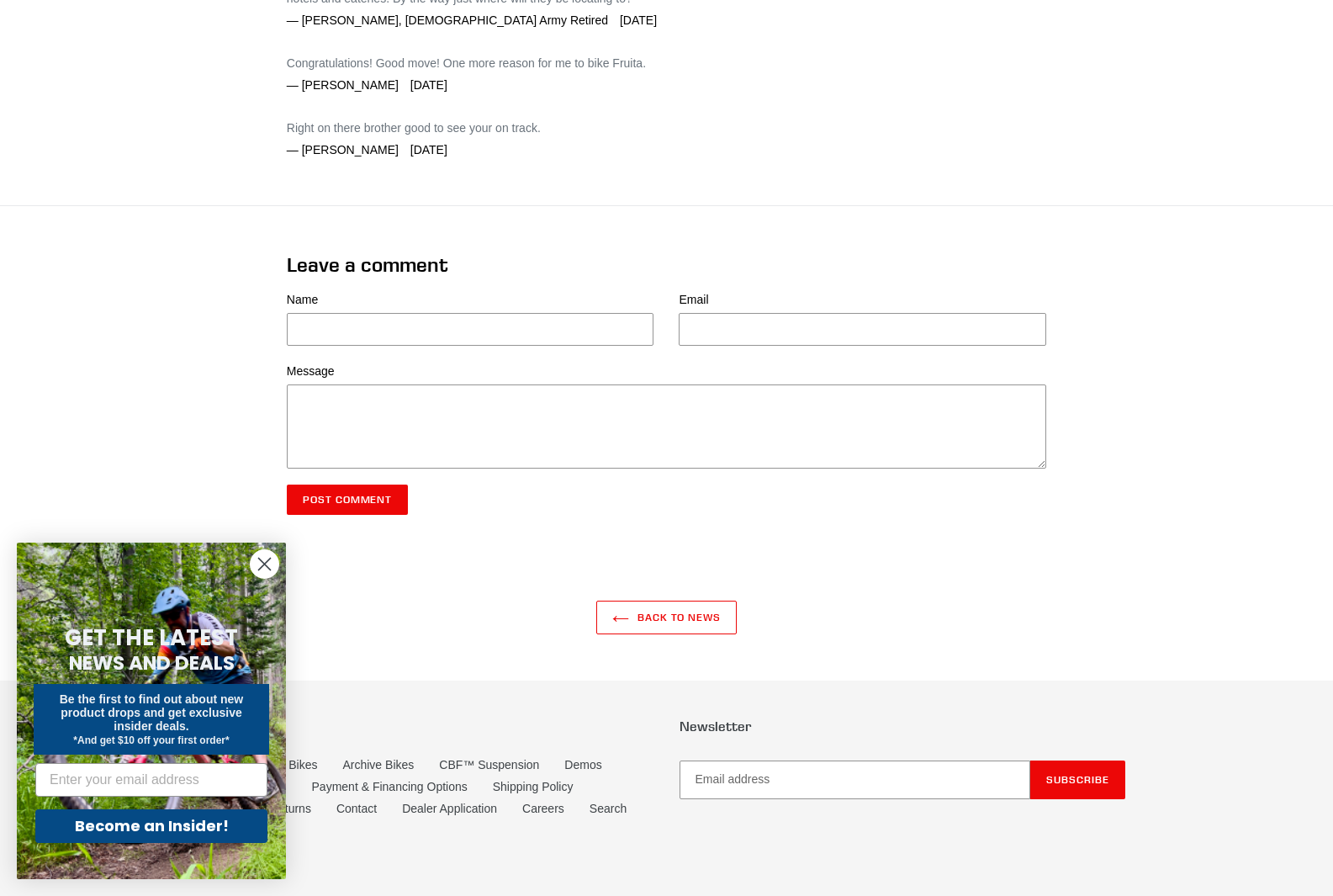 This screenshot has width=1333, height=896. I want to click on p: Quick links, so click(431, 726).